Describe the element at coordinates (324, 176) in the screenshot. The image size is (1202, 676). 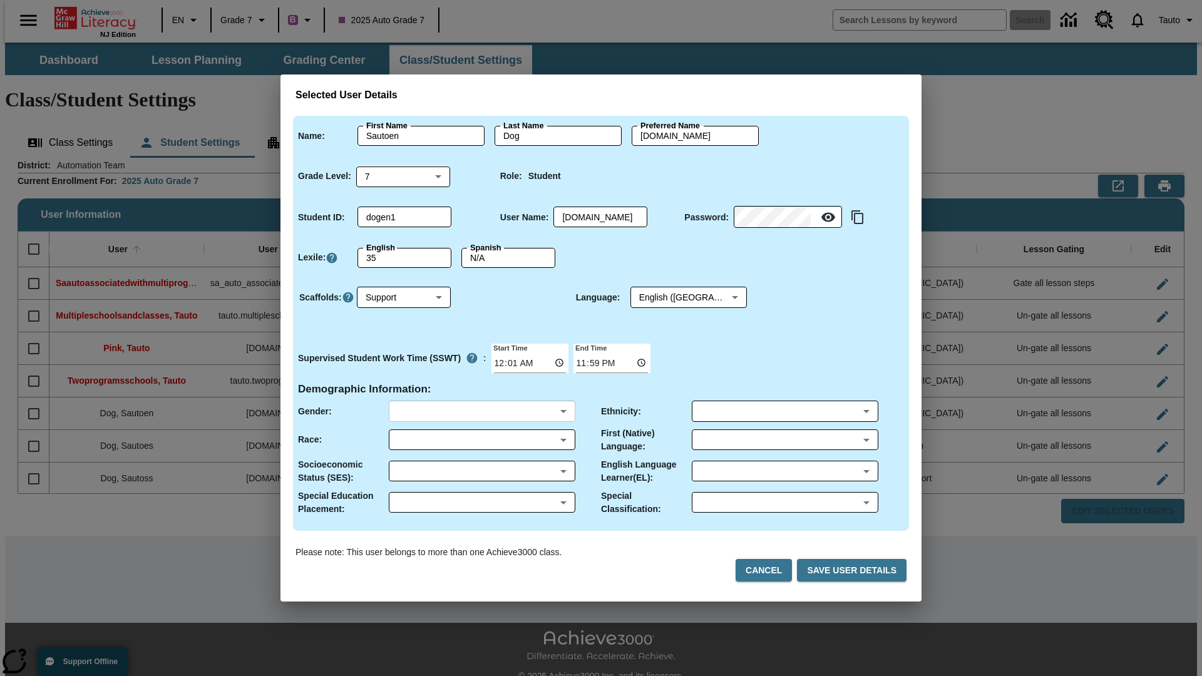
I see `p: Grade Level :` at that location.